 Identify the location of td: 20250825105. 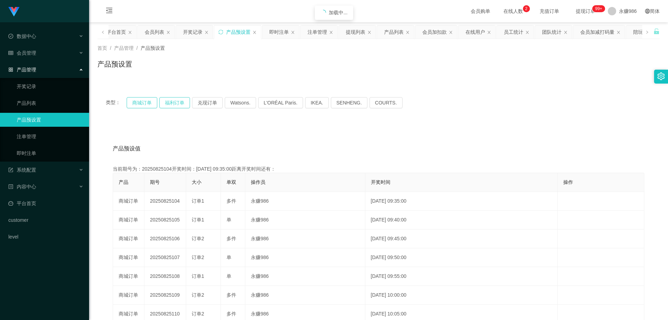
(165, 220).